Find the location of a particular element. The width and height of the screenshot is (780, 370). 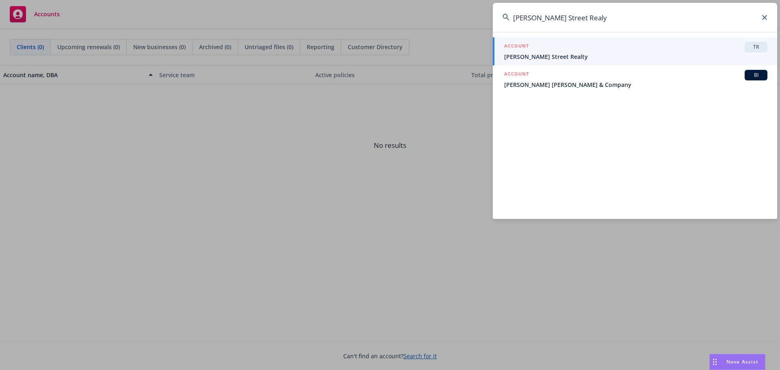

span: TR is located at coordinates (756, 47).